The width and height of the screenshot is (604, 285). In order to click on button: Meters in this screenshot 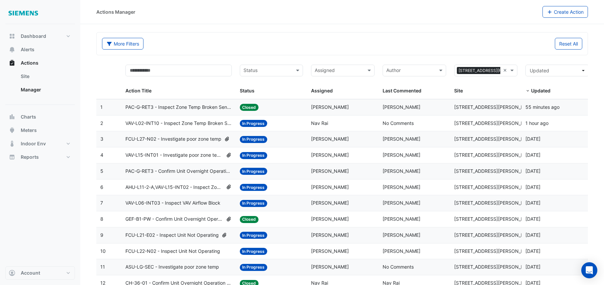, I will do `click(40, 130)`.